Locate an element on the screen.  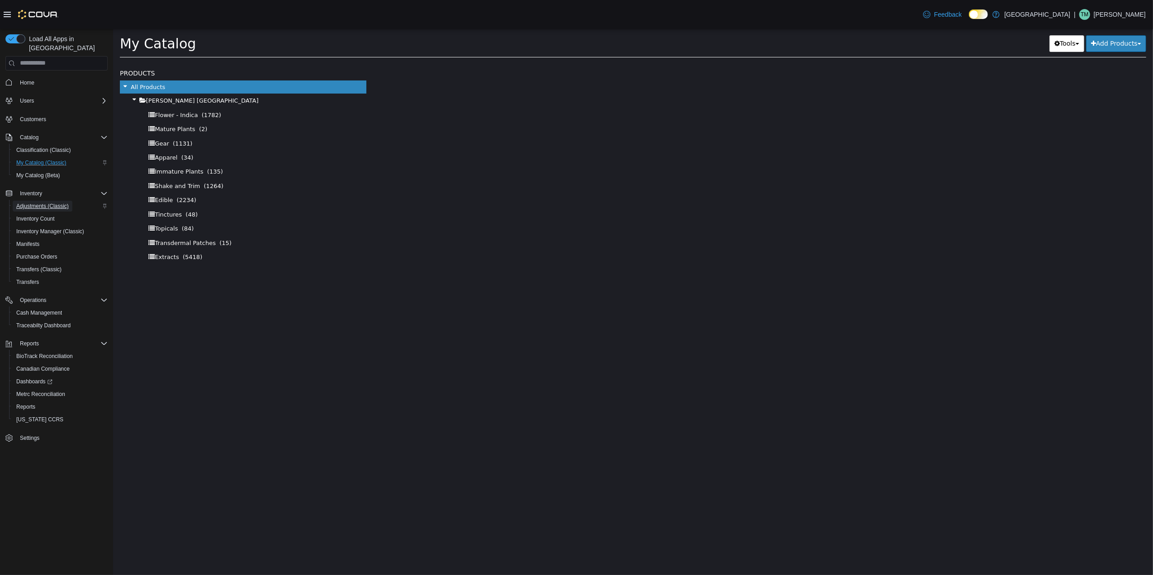
button: Tools is located at coordinates (954, 14).